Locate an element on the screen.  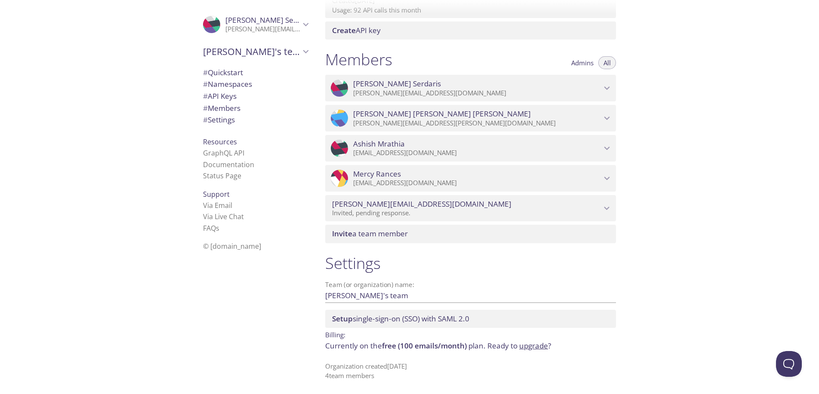
span: Invite is located at coordinates (342, 234).